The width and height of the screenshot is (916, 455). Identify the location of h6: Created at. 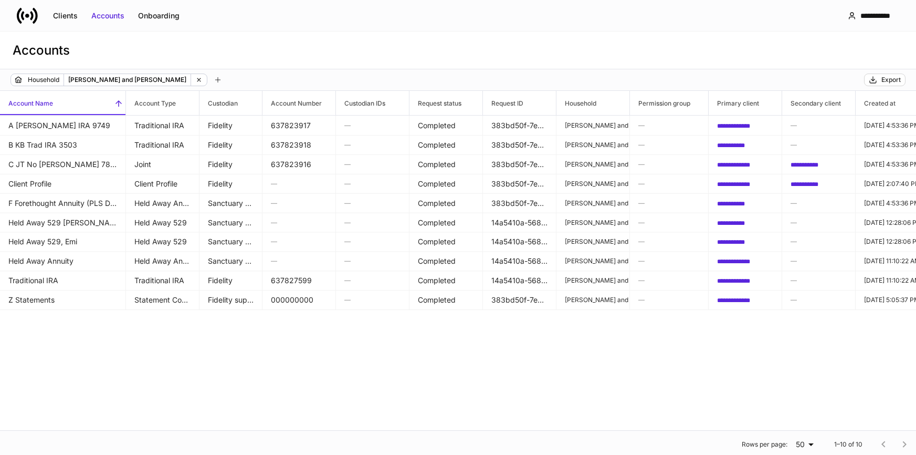
(876, 103).